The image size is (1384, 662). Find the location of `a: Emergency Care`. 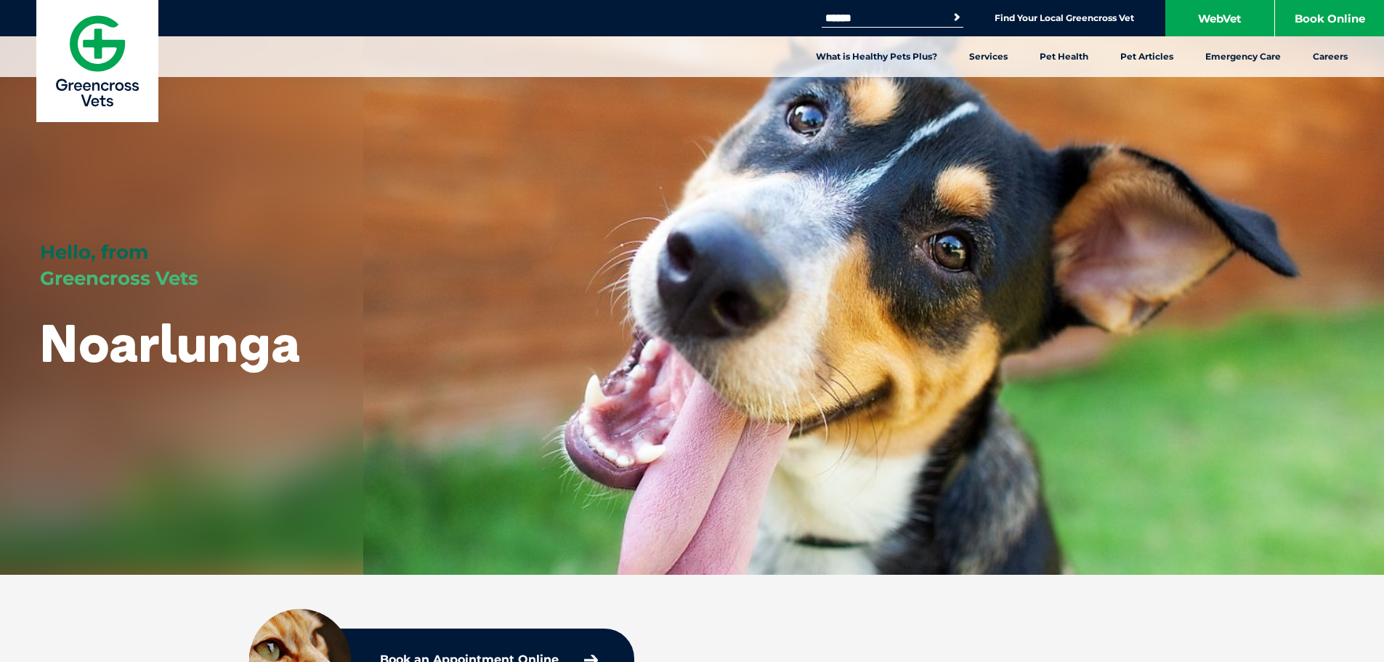

a: Emergency Care is located at coordinates (1243, 57).